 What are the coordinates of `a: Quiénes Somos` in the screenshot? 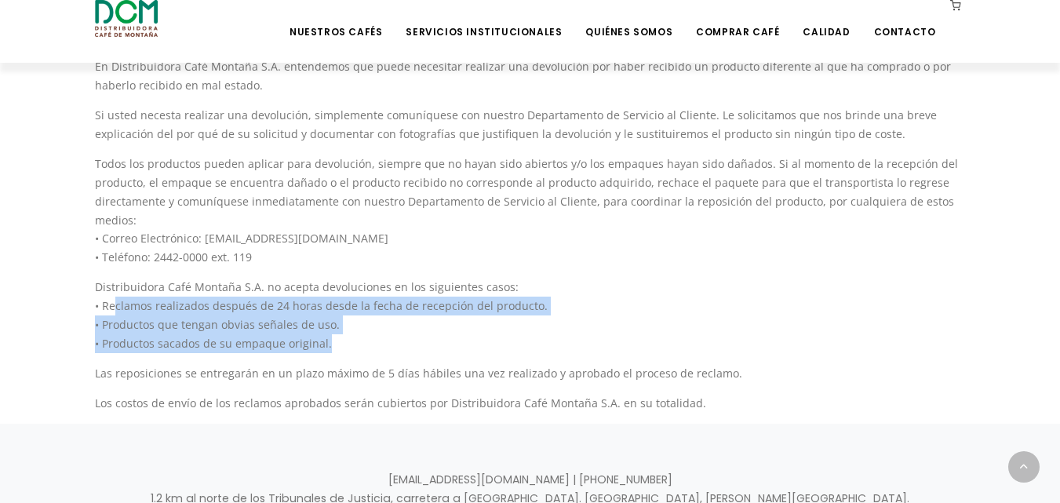 It's located at (628, 20).